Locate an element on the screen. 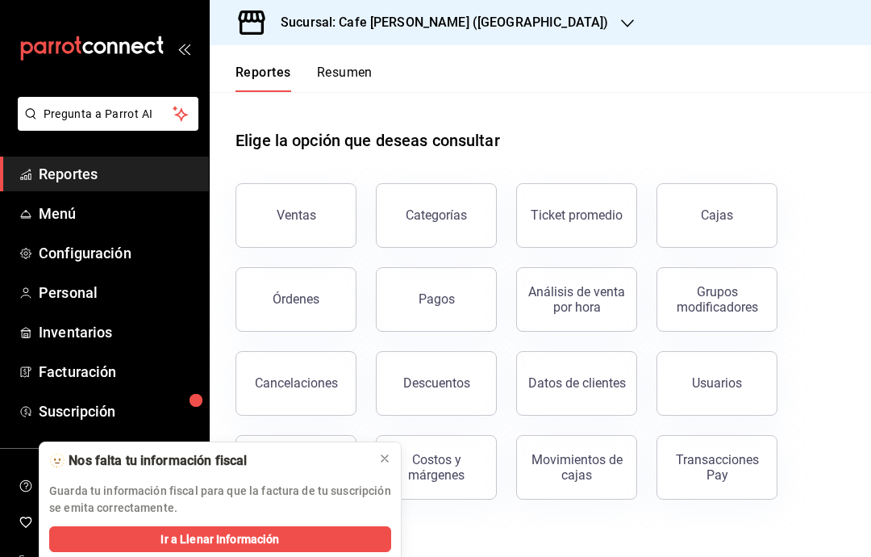 The width and height of the screenshot is (871, 557). button: Pagos is located at coordinates (436, 299).